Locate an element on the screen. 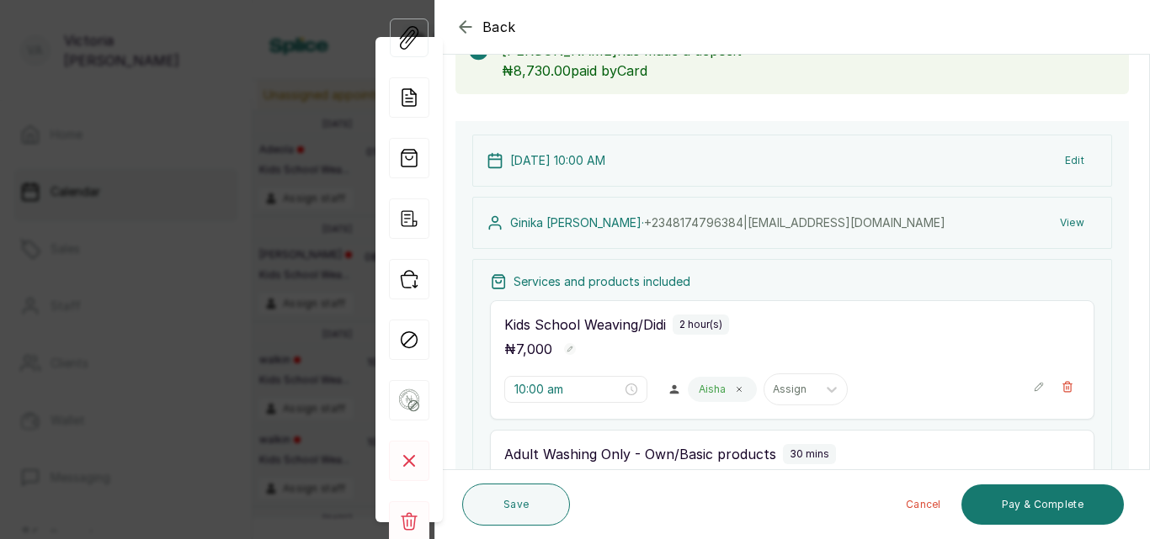  span: 7,000 is located at coordinates (534, 349).